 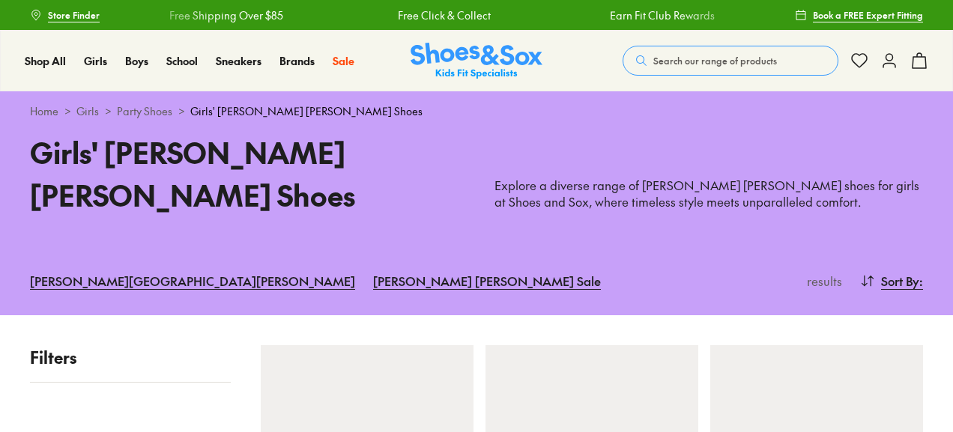 What do you see at coordinates (297, 61) in the screenshot?
I see `span: Brands` at bounding box center [297, 61].